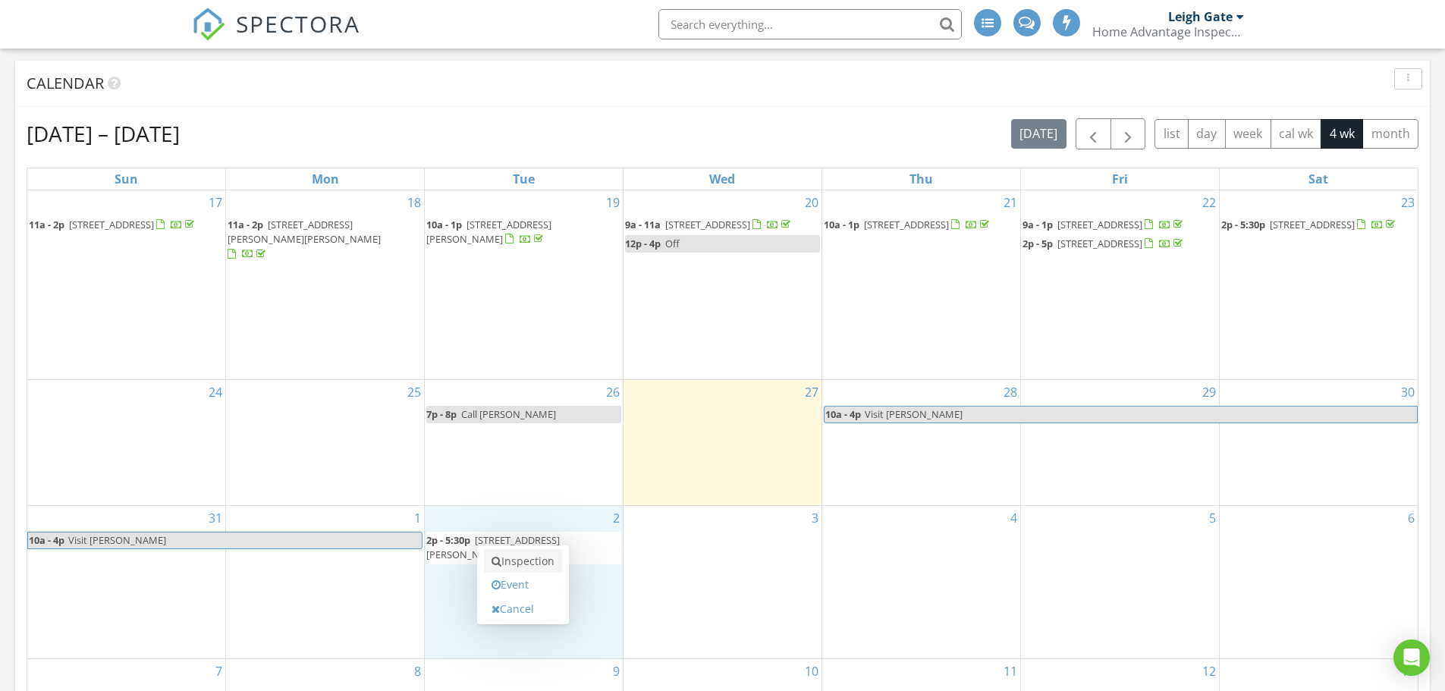 The height and width of the screenshot is (691, 1445). I want to click on a: Go to September 7, 2025, so click(218, 671).